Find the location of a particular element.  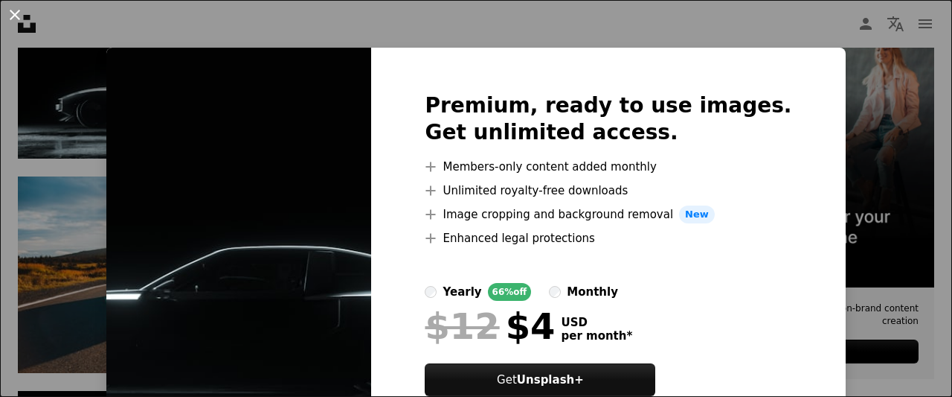

input: monthly is located at coordinates (555, 292).